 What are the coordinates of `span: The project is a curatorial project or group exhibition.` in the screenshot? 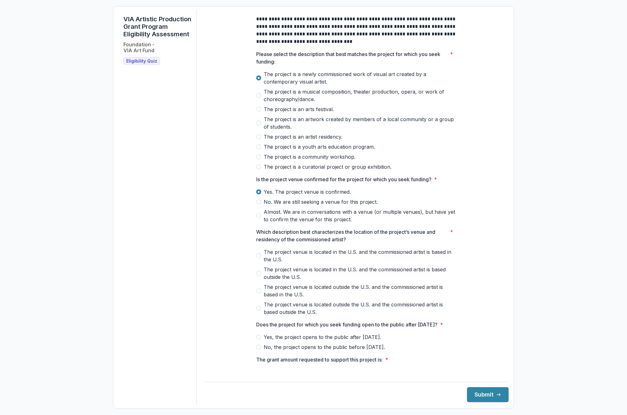 It's located at (327, 167).